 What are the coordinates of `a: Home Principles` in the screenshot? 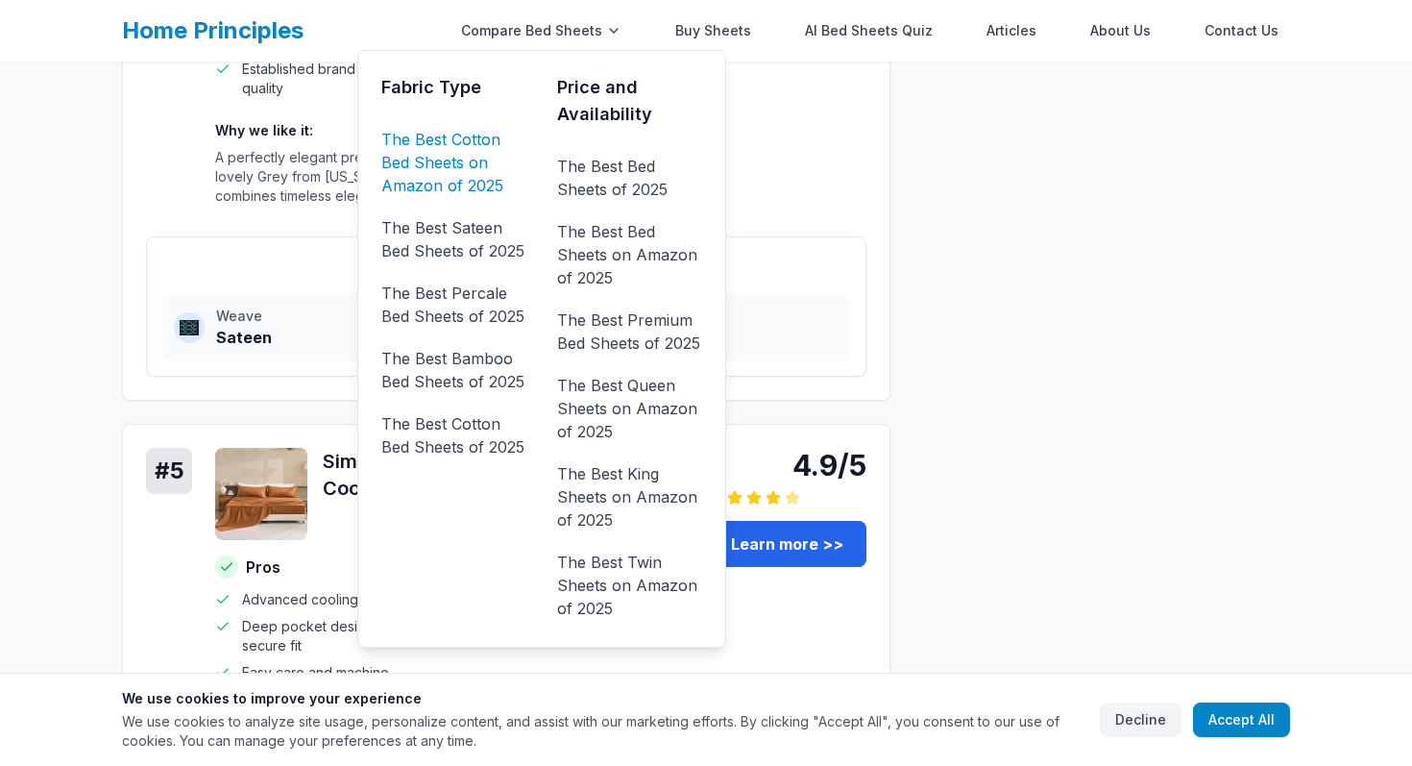 It's located at (212, 30).